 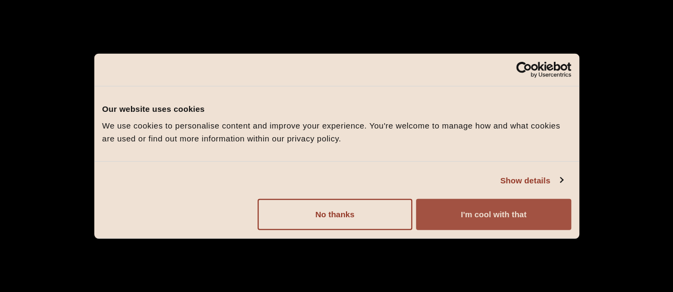 I want to click on div: We use cookies to personalise content and improve your experience. You're welcome to manage how a..., so click(x=337, y=132).